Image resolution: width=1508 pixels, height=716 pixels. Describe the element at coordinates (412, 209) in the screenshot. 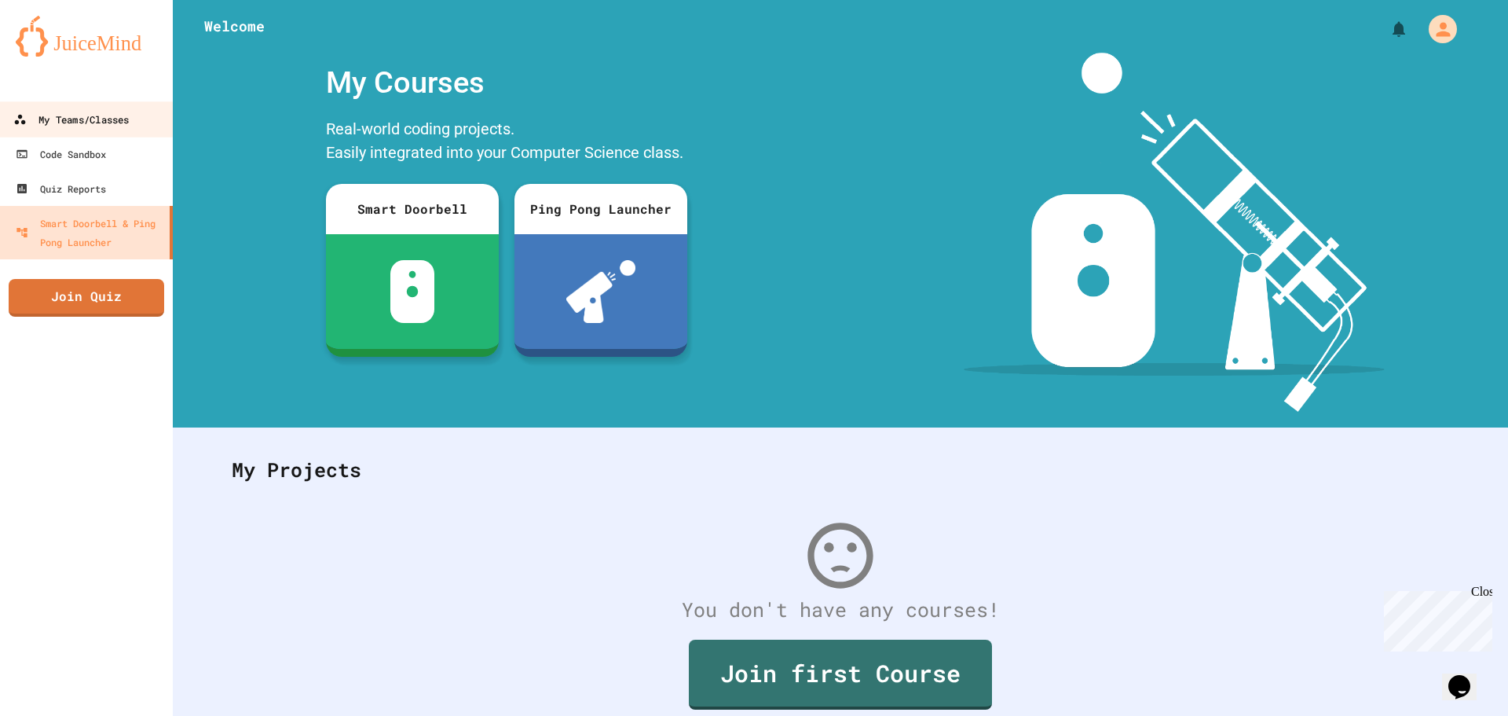

I see `div: Smart Doorbell` at that location.